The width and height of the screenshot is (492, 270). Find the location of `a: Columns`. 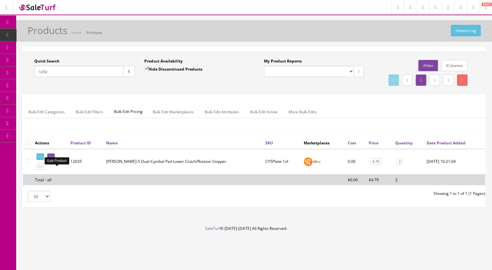

a: Columns is located at coordinates (454, 65).